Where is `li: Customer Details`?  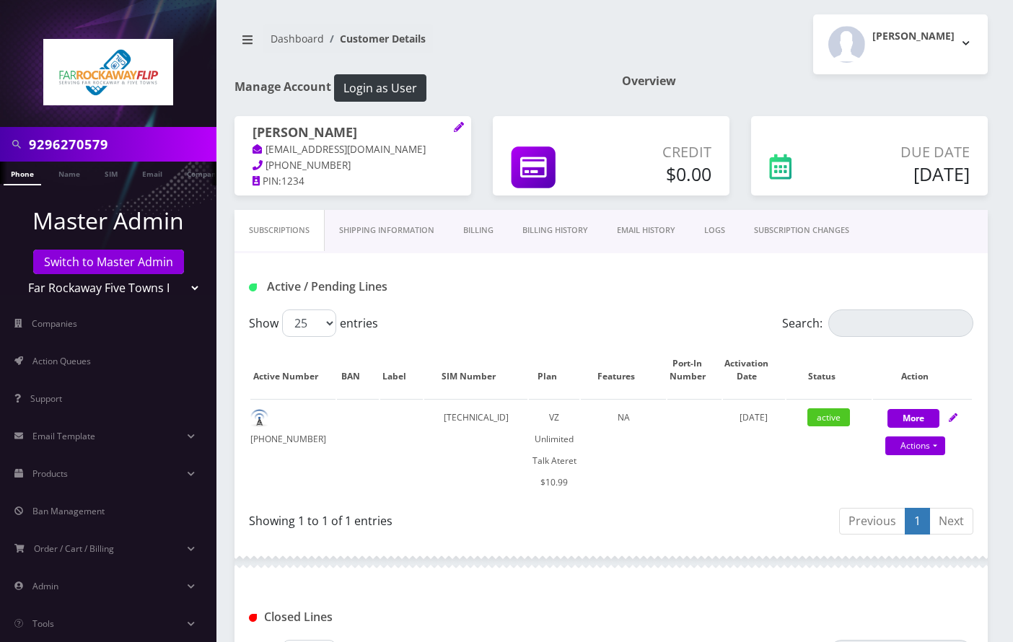
li: Customer Details is located at coordinates (374, 38).